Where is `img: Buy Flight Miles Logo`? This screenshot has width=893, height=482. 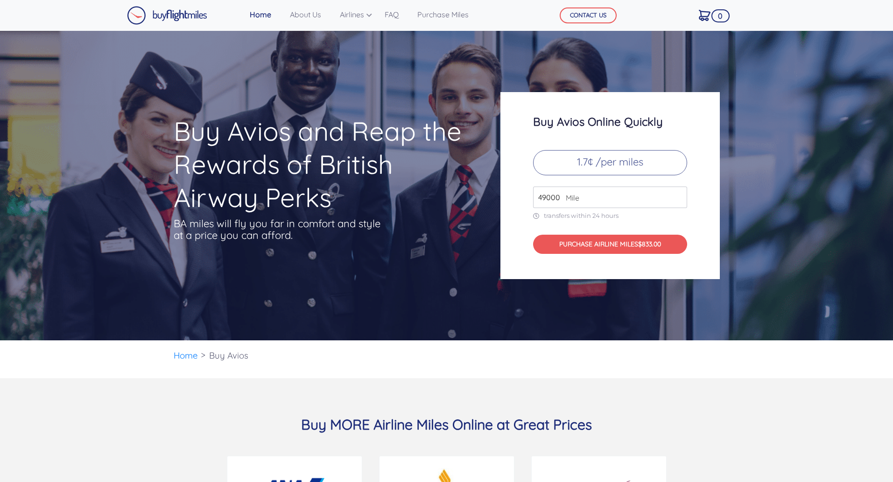 img: Buy Flight Miles Logo is located at coordinates (167, 15).